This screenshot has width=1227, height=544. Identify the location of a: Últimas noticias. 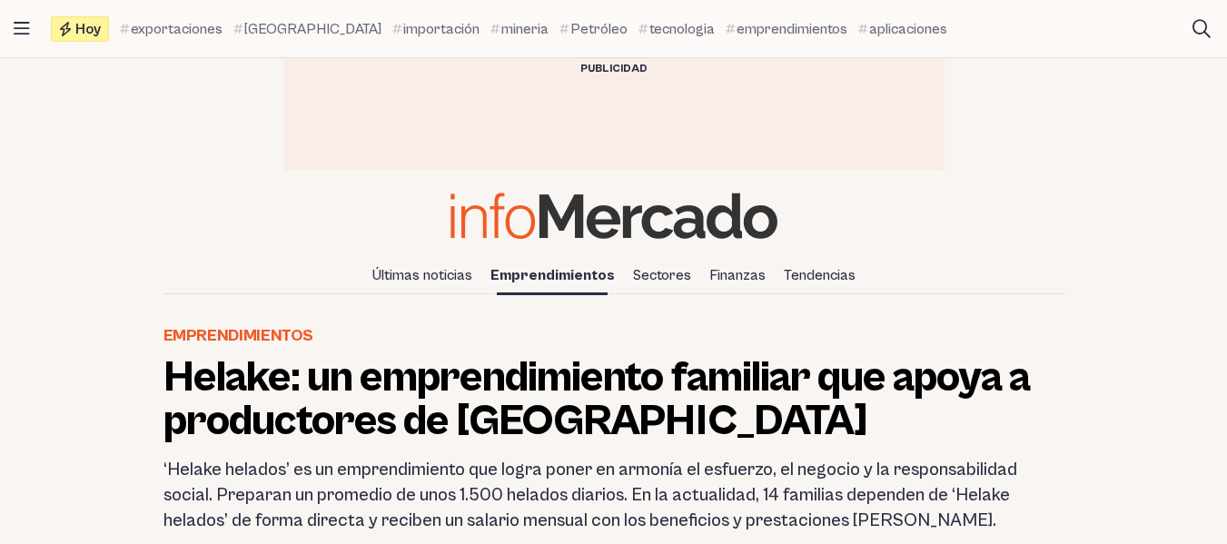
(422, 275).